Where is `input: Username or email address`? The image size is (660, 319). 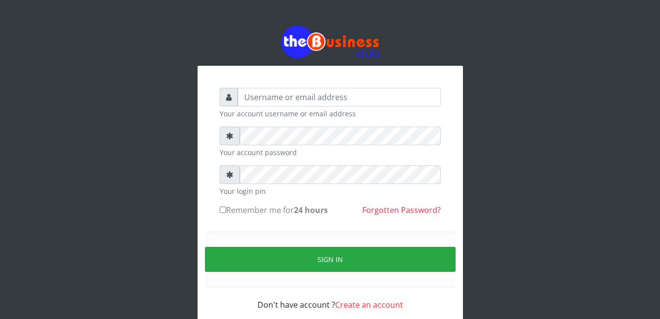 input: Username or email address is located at coordinates (339, 97).